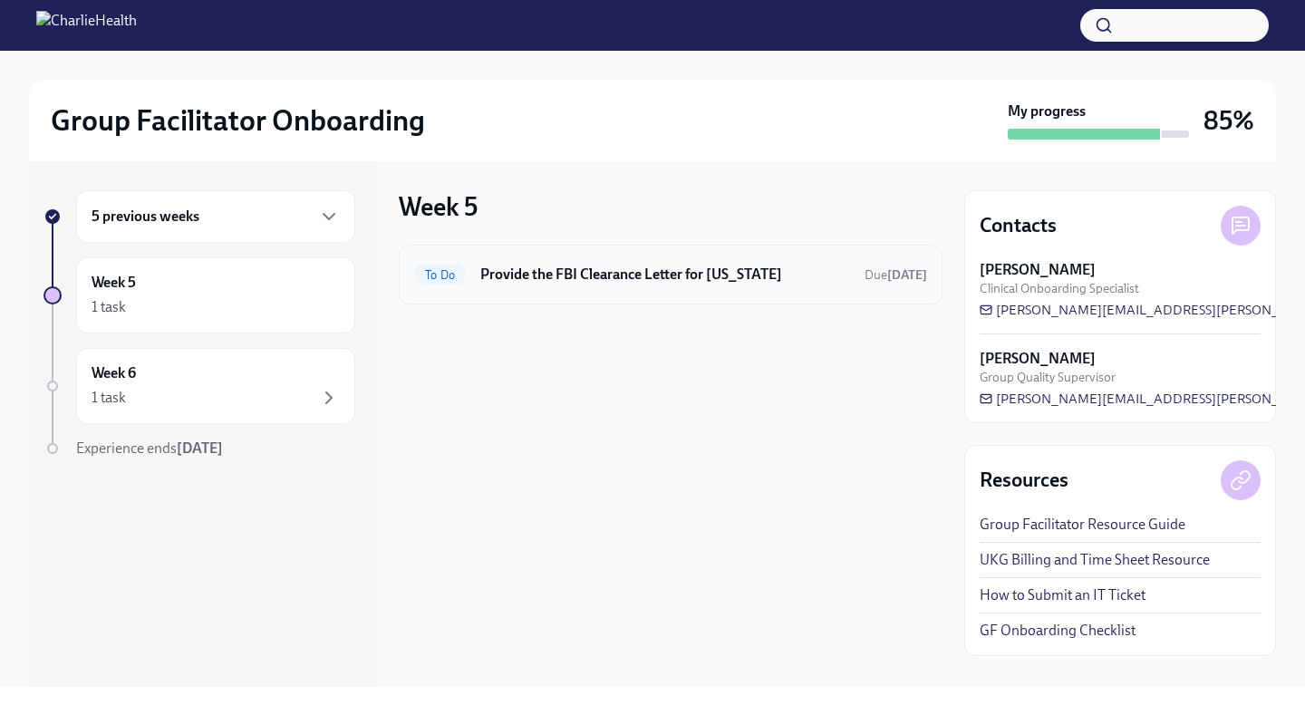 The height and width of the screenshot is (705, 1305). Describe the element at coordinates (86, 25) in the screenshot. I see `img: CharlieHealth` at that location.